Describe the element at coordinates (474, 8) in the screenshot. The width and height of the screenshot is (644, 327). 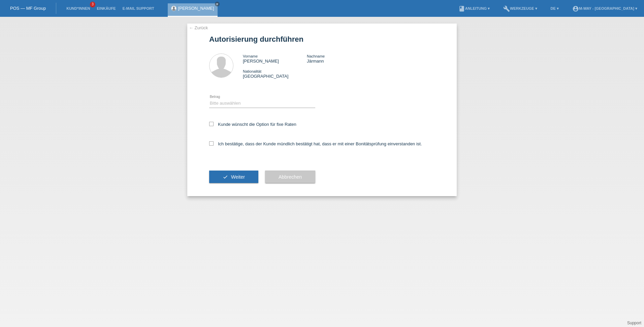
I see `a: bookAnleitung ▾` at that location.